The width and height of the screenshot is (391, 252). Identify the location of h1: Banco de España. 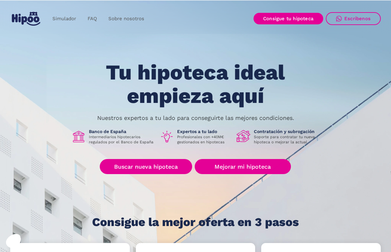
(122, 131).